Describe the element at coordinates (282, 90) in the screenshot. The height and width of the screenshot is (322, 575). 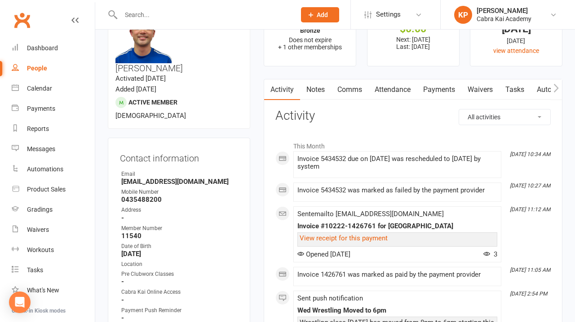
I see `a: Activity` at that location.